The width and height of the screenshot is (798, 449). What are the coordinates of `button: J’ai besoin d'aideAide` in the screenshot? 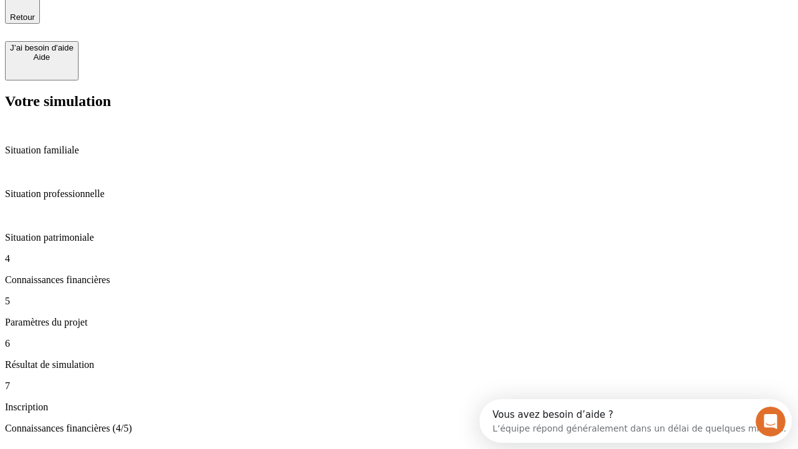 It's located at (42, 60).